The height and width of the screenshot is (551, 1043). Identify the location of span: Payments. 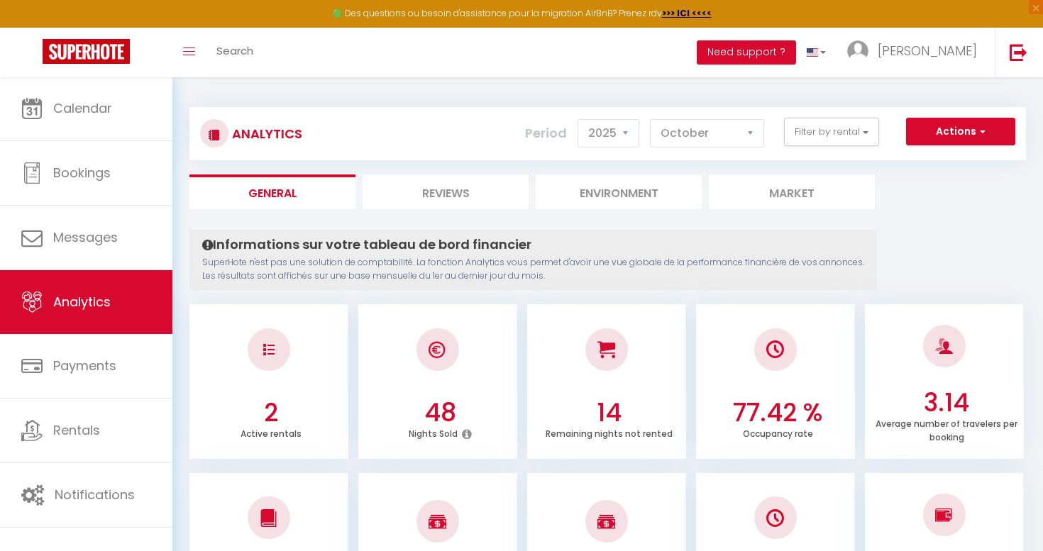
(84, 365).